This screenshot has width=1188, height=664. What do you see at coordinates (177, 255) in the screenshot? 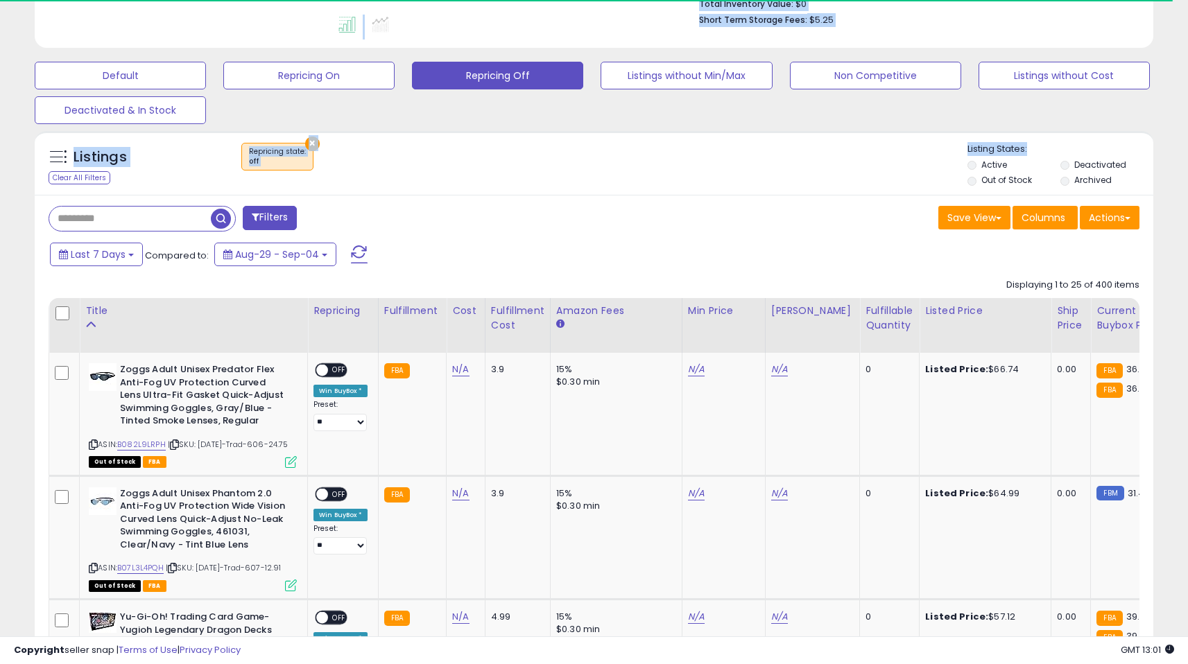
I see `span: Compared to:` at bounding box center [177, 255].